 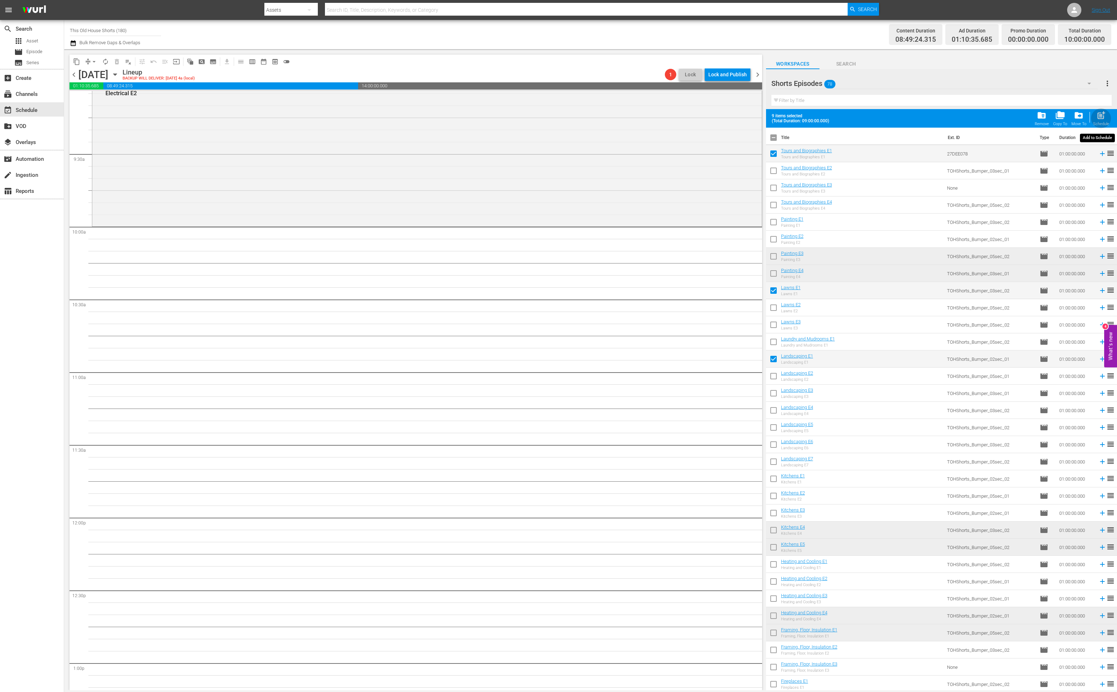 What do you see at coordinates (91, 62) in the screenshot?
I see `span: Remove Gaps & Overlaps` at bounding box center [91, 62].